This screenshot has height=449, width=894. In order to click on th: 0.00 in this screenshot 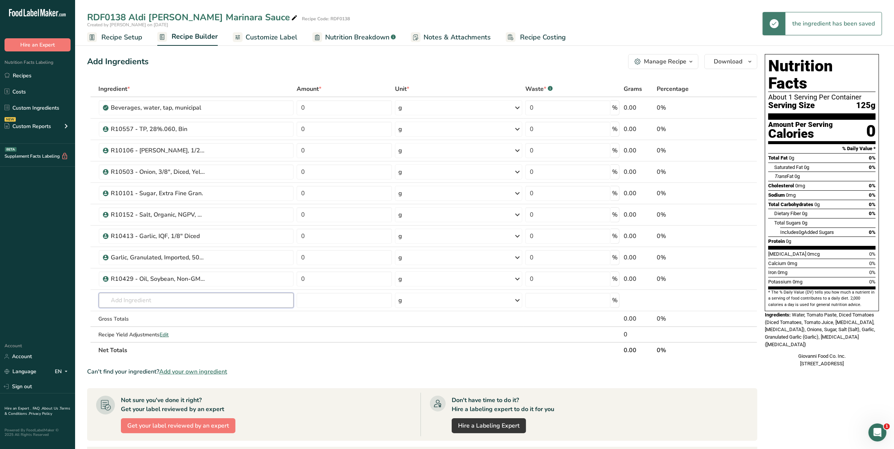, I will do `click(639, 350)`.